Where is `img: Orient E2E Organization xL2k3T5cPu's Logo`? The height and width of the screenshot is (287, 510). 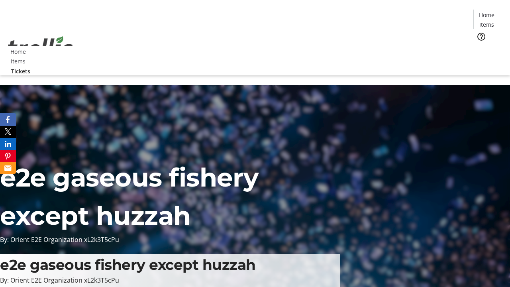 img: Orient E2E Organization xL2k3T5cPu's Logo is located at coordinates (40, 47).